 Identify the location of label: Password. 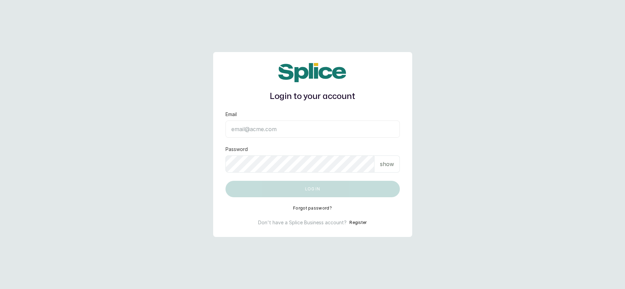
(236, 150).